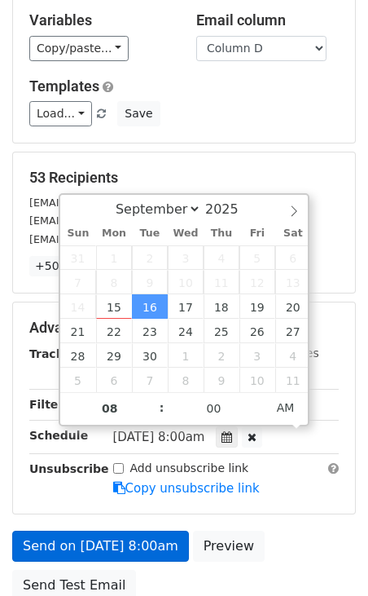 This screenshot has width=368, height=596. I want to click on strong: Schedule, so click(59, 435).